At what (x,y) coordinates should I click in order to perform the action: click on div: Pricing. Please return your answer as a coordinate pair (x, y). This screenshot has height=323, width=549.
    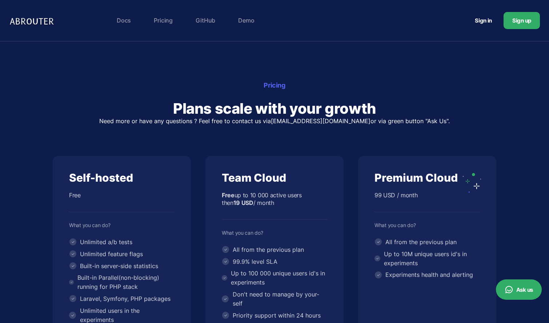
    Looking at the image, I should click on (274, 85).